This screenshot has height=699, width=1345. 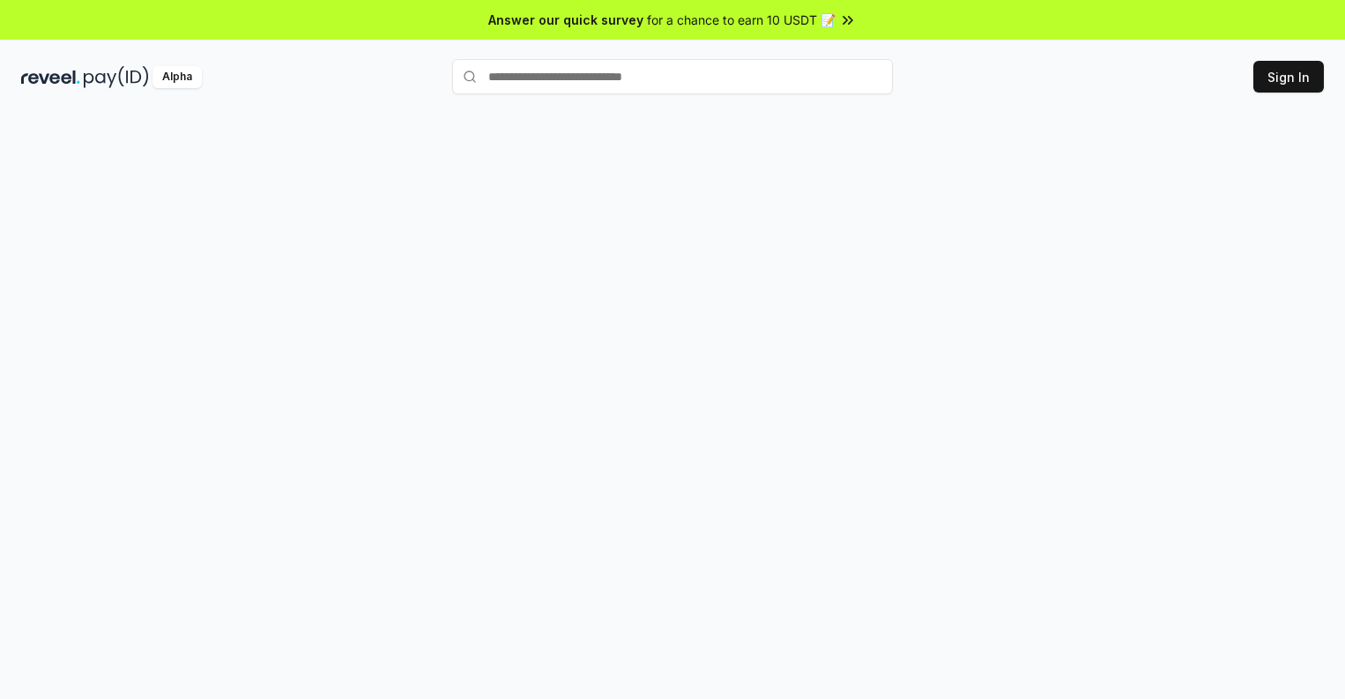 I want to click on img: pay_id, so click(x=116, y=77).